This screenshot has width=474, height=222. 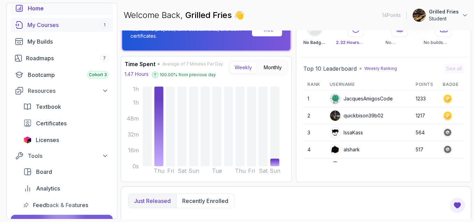 I want to click on img: default monster avatar, so click(x=335, y=99).